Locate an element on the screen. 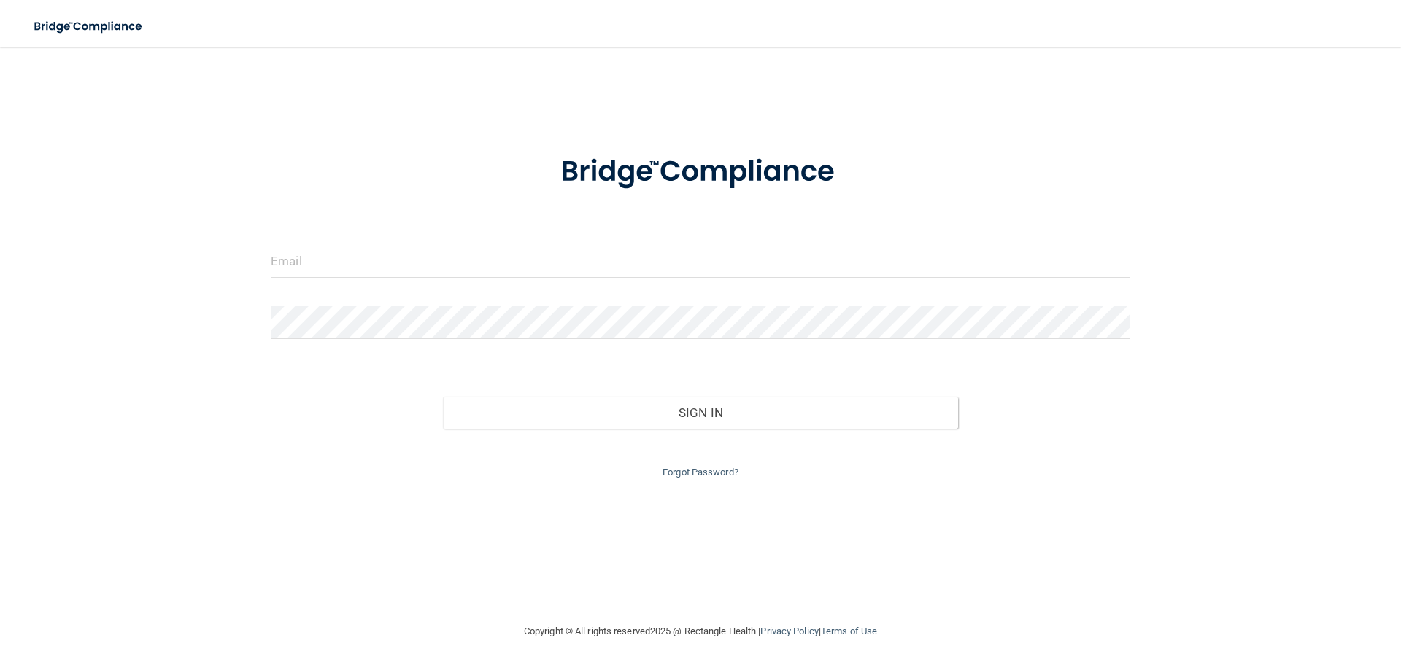 This screenshot has height=670, width=1401. a: Terms of Use is located at coordinates (848, 631).